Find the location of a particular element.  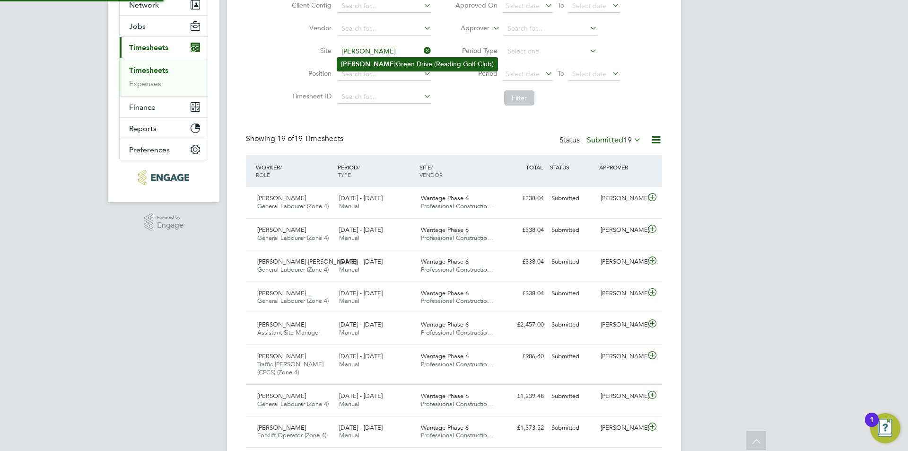

span: TOTAL is located at coordinates (534, 167).